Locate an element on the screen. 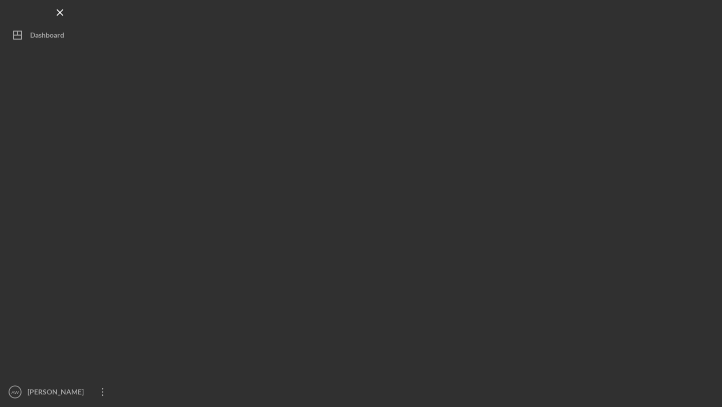 Image resolution: width=722 pixels, height=407 pixels. a: Dashboard is located at coordinates (60, 35).